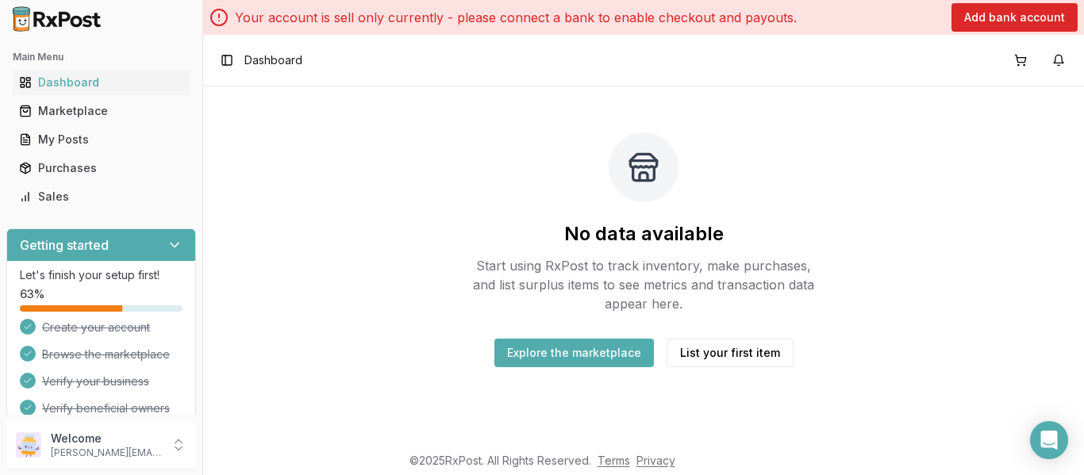 The width and height of the screenshot is (1084, 475). Describe the element at coordinates (106, 409) in the screenshot. I see `span: Verify beneficial owners` at that location.